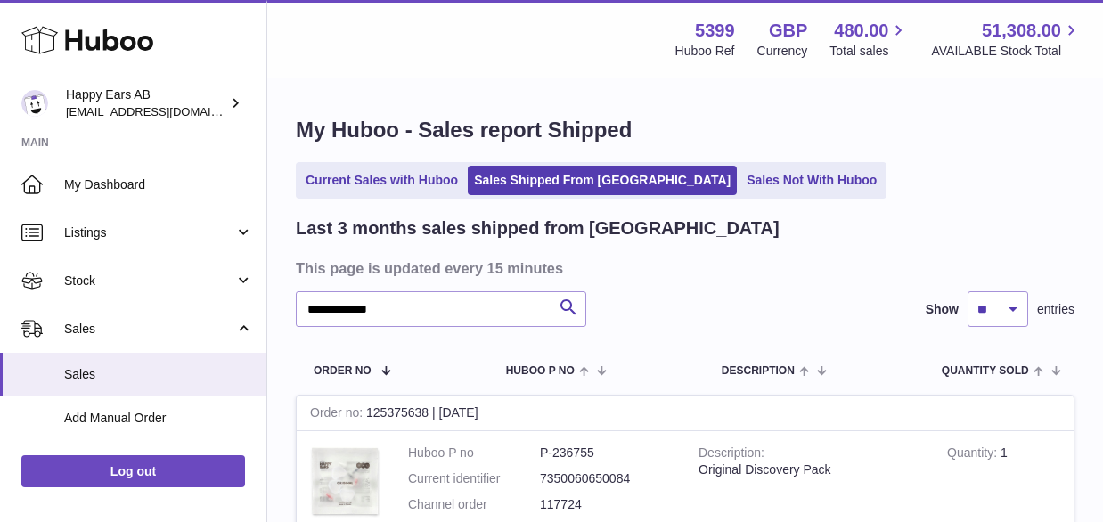 The width and height of the screenshot is (1103, 522). Describe the element at coordinates (759, 371) in the screenshot. I see `span: Description` at that location.